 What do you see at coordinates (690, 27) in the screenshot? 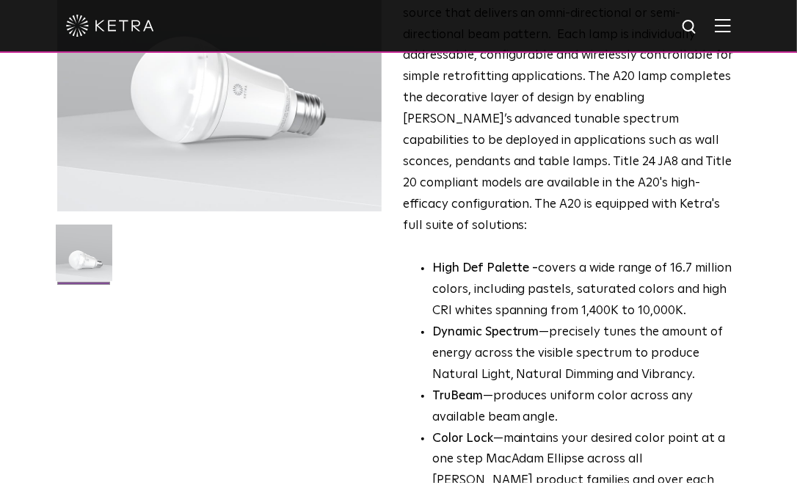
I see `img: search icon` at bounding box center [690, 27].